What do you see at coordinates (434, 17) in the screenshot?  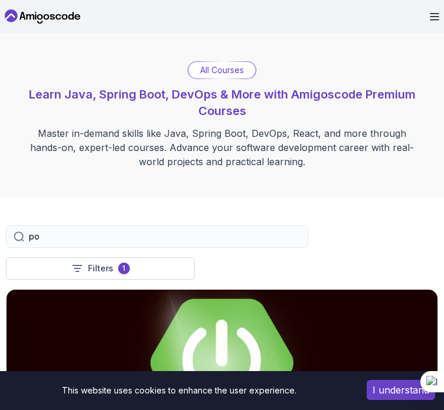 I see `div: Open Menu` at bounding box center [434, 17].